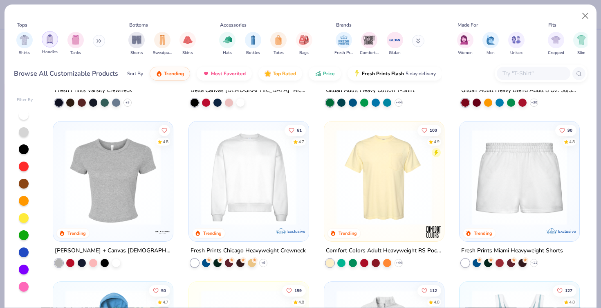 The image size is (601, 308). I want to click on img: Hats Image, so click(227, 40).